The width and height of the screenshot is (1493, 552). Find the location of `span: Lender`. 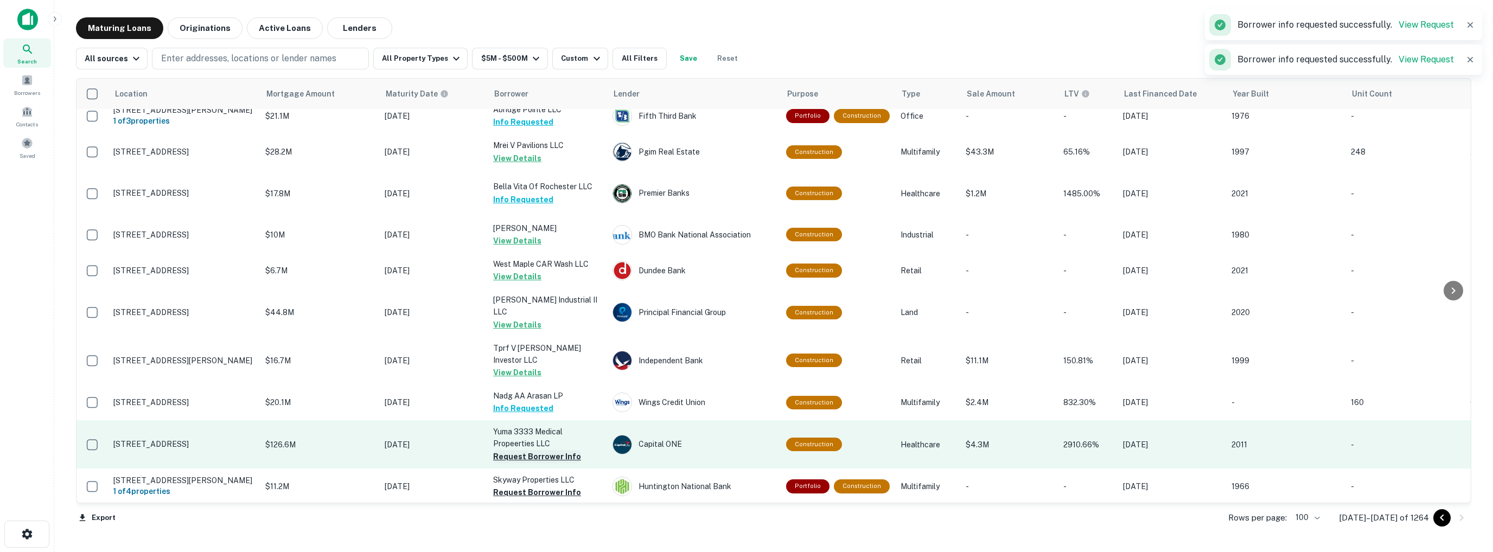

span: Lender is located at coordinates (627, 94).